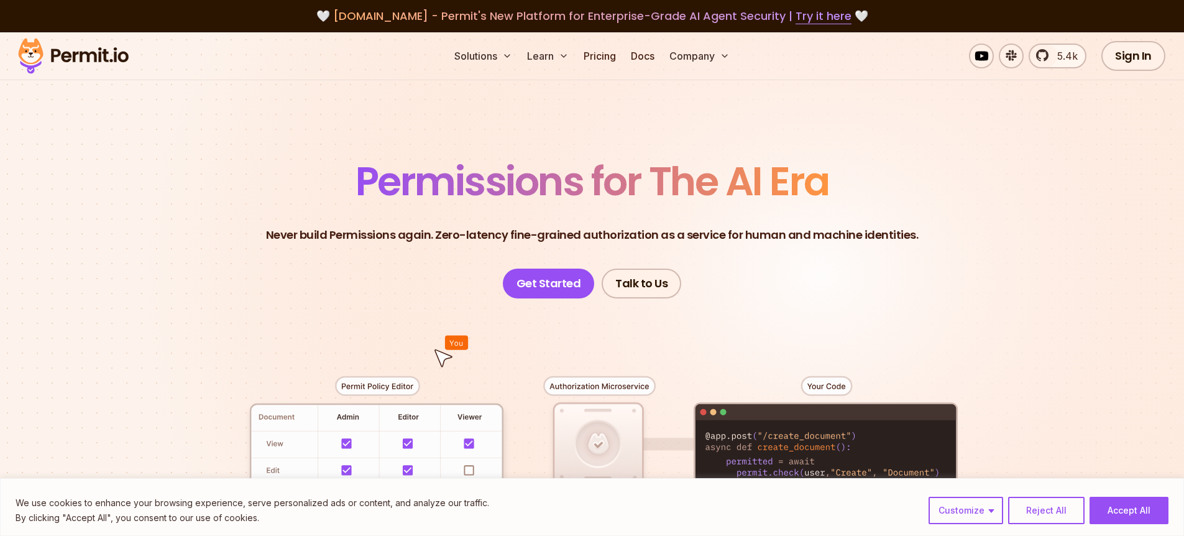 The image size is (1184, 536). I want to click on a: Sign In, so click(1133, 56).